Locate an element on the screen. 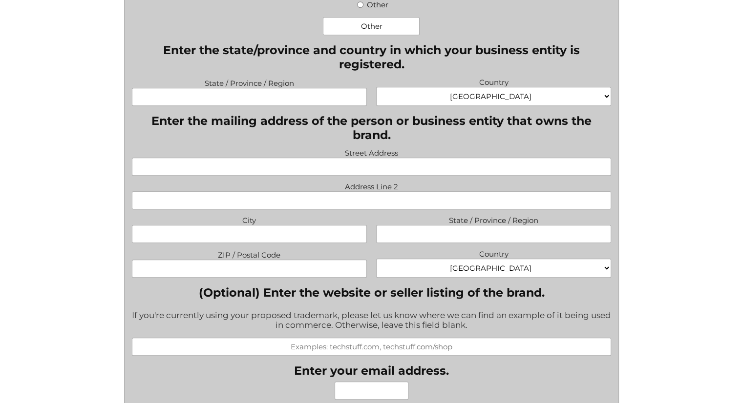 The width and height of the screenshot is (743, 403). legend: Enter the state/province and country in which your business entity is registered. is located at coordinates (371, 57).